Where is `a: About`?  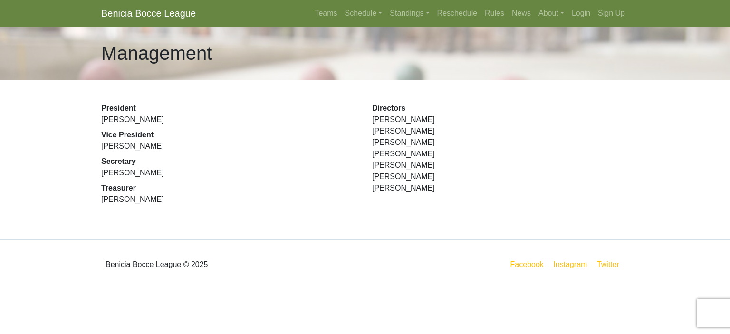
a: About is located at coordinates (551, 13).